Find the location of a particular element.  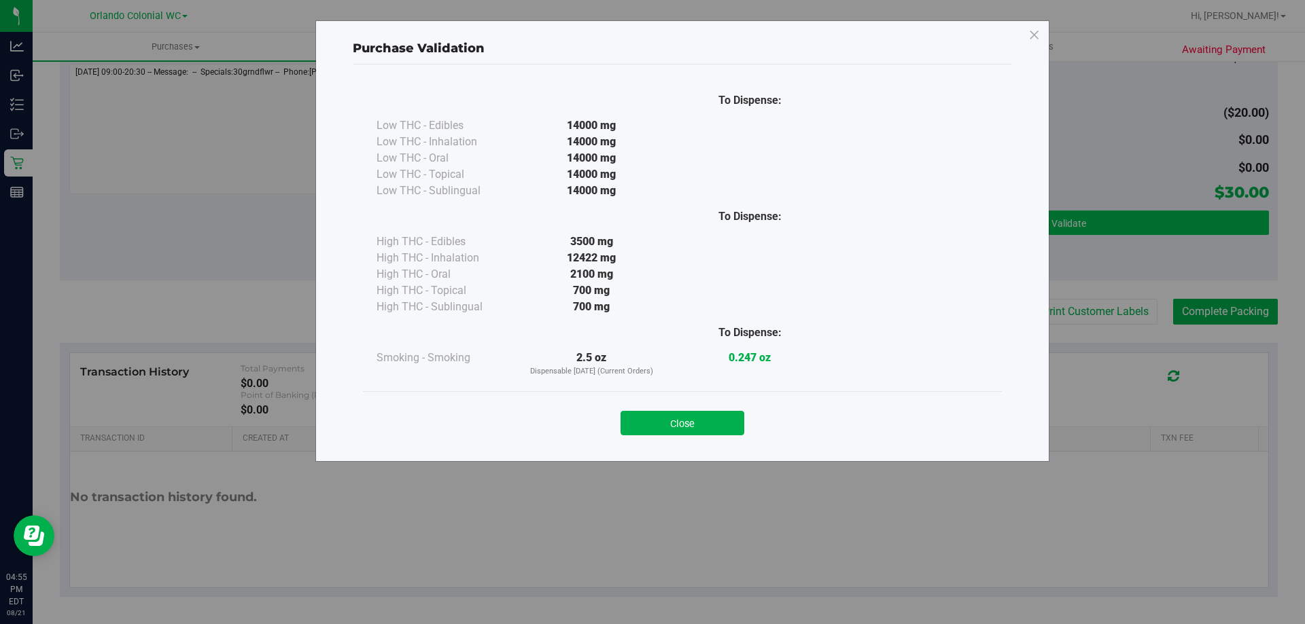

div: Low THC - Inhalation is located at coordinates (444, 142).